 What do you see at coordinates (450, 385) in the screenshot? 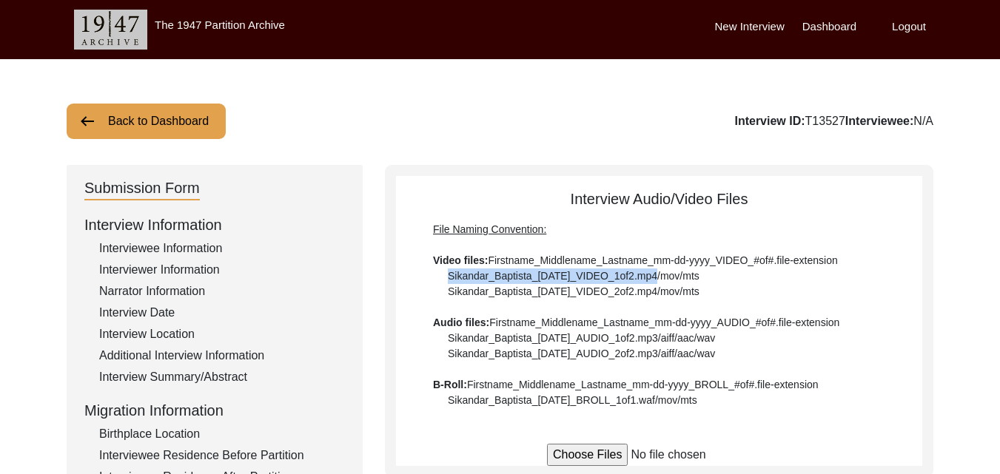
I see `b: B-Roll:` at bounding box center [450, 385].